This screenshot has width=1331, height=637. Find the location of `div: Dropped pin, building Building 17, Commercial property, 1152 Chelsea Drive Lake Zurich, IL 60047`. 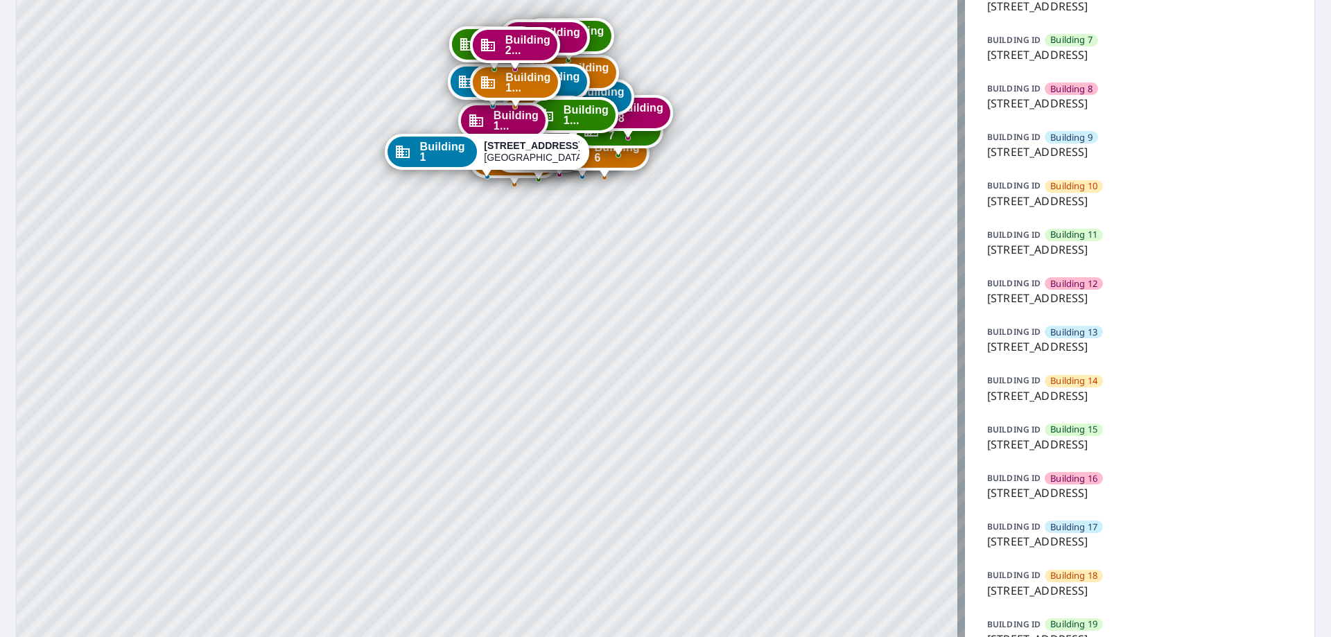

div: Dropped pin, building Building 17, Commercial property, 1152 Chelsea Drive Lake Zurich, IL 60047 is located at coordinates (493, 85).